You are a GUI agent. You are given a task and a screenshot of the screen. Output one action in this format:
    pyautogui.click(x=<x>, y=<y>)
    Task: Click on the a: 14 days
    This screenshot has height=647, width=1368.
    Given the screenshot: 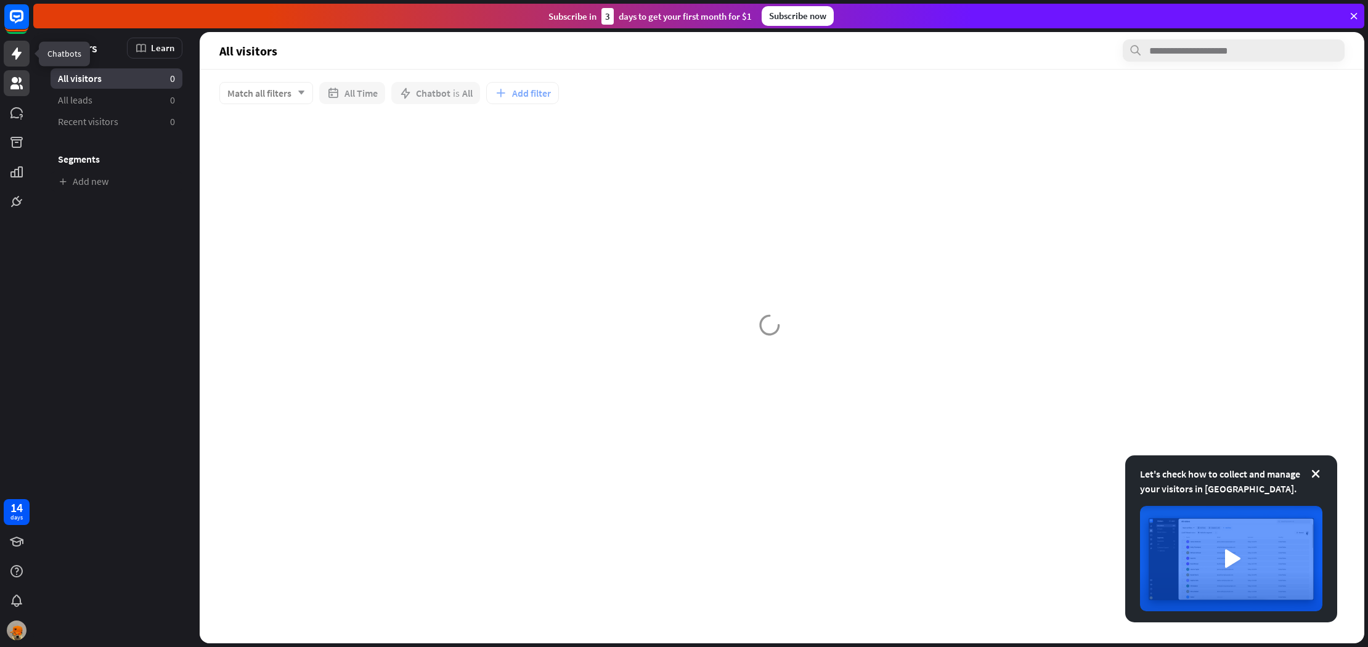 What is the action you would take?
    pyautogui.click(x=17, y=512)
    